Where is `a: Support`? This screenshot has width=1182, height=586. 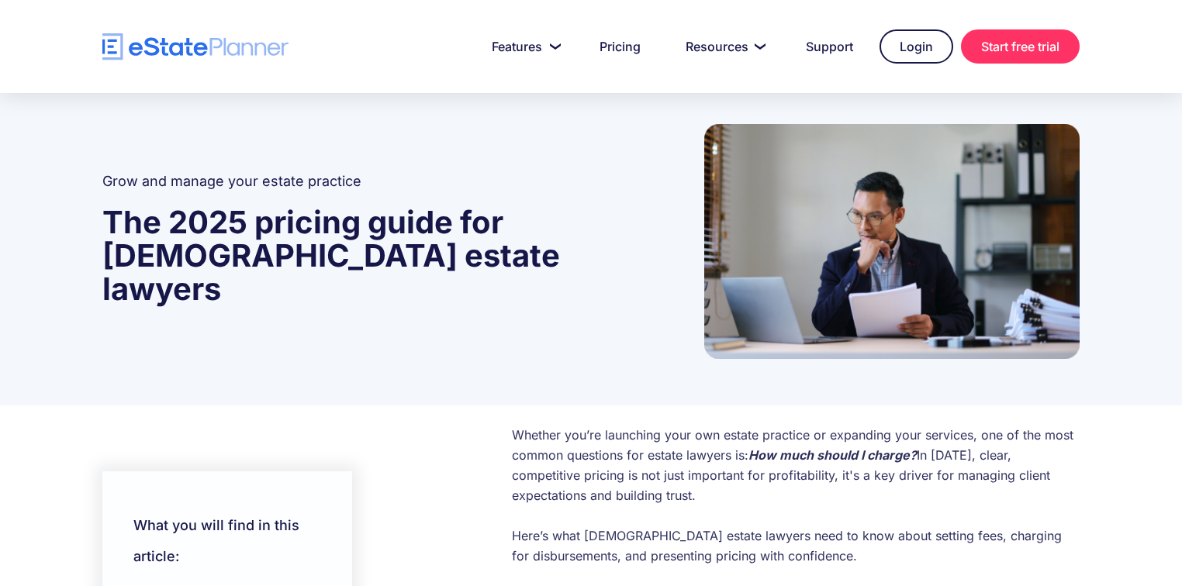
a: Support is located at coordinates (829, 47).